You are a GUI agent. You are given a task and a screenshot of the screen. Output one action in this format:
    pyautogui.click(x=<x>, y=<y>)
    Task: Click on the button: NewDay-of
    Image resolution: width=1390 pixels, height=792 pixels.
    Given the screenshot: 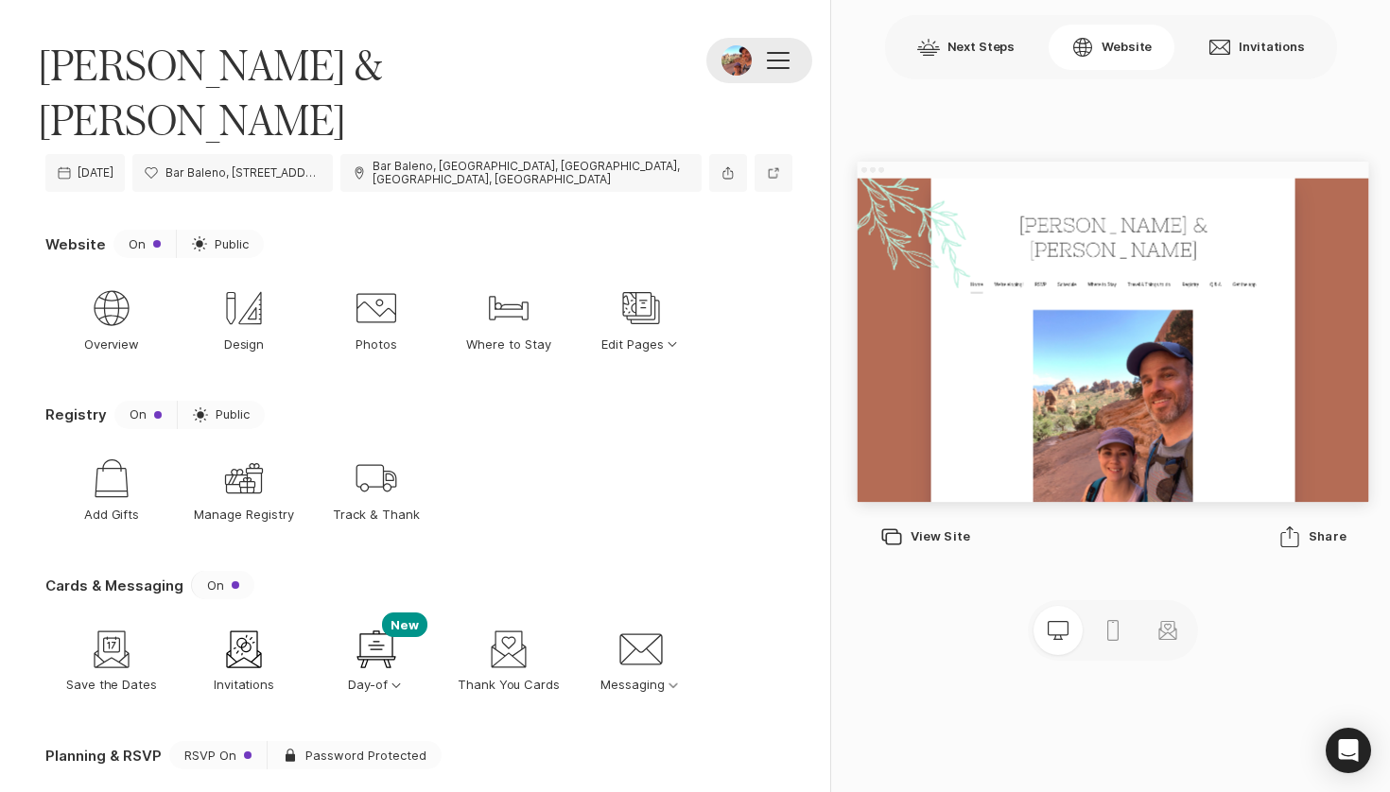 What is the action you would take?
    pyautogui.click(x=376, y=660)
    